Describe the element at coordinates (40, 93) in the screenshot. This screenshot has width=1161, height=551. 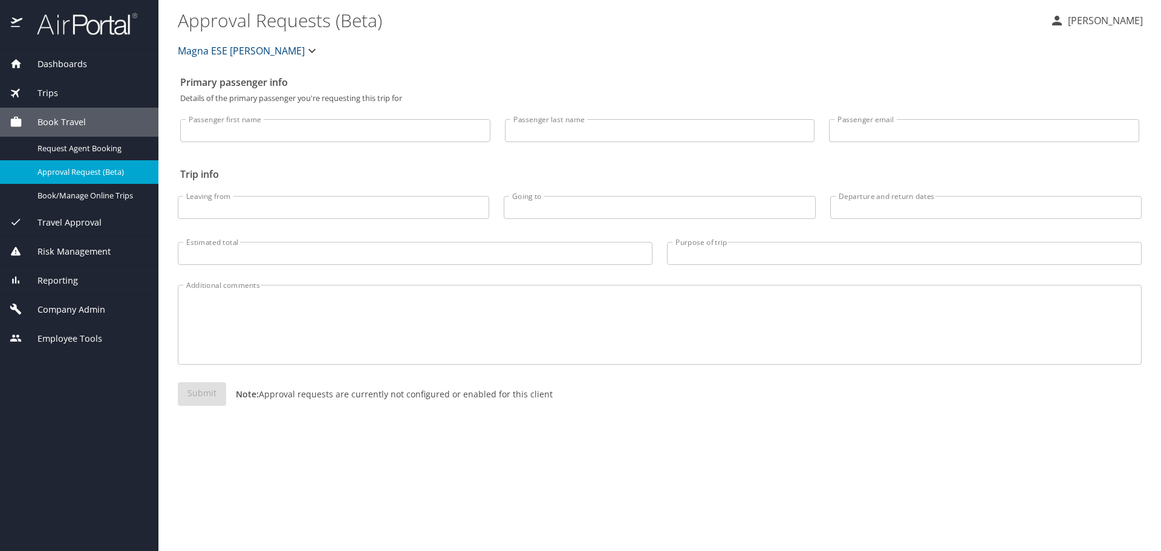
I see `span: Trips` at that location.